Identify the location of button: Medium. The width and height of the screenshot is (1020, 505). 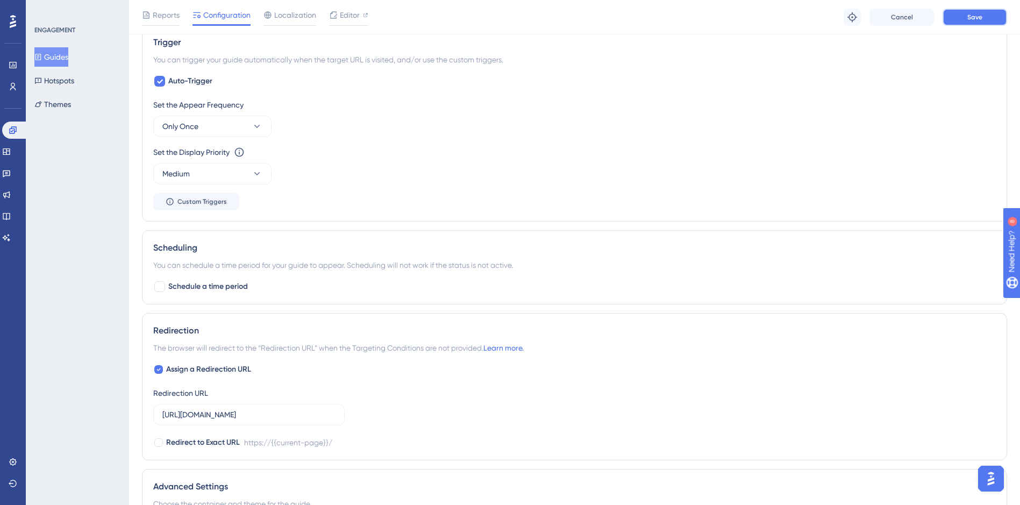
(212, 174).